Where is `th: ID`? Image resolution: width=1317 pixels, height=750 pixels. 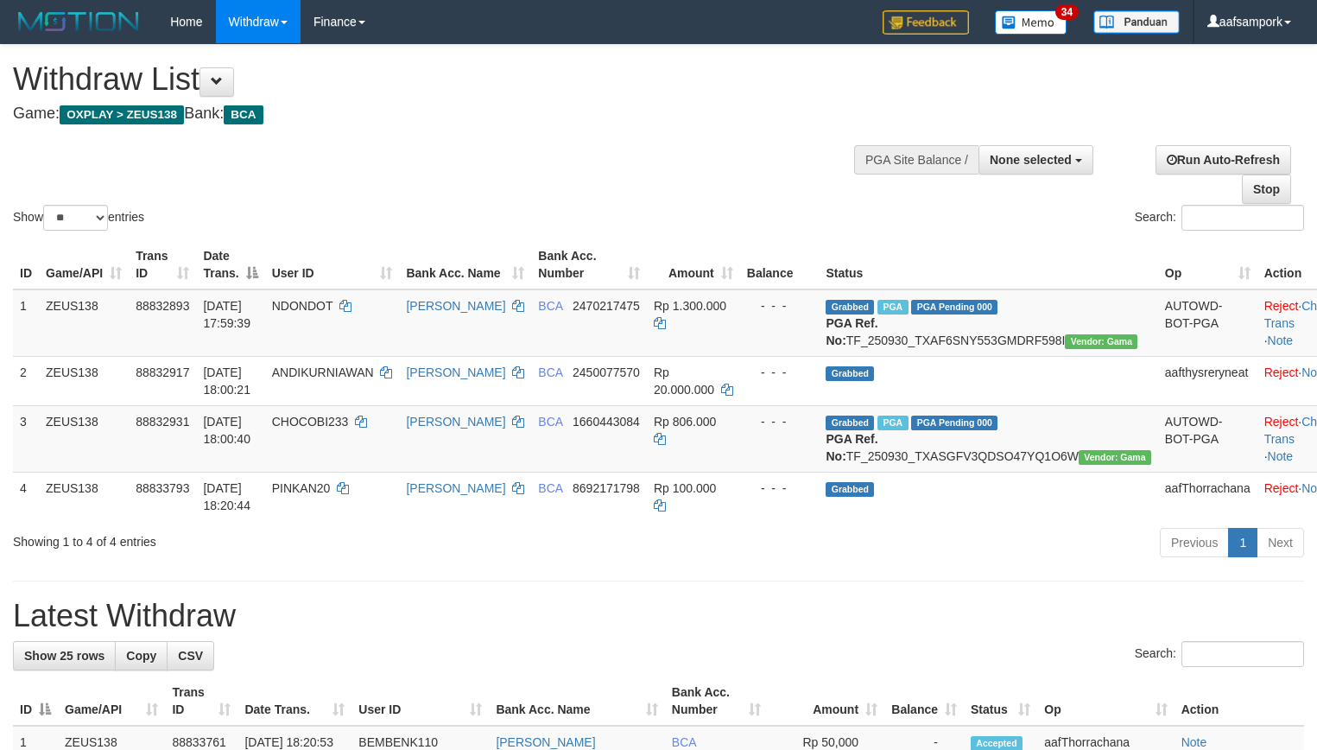 th: ID is located at coordinates (26, 264).